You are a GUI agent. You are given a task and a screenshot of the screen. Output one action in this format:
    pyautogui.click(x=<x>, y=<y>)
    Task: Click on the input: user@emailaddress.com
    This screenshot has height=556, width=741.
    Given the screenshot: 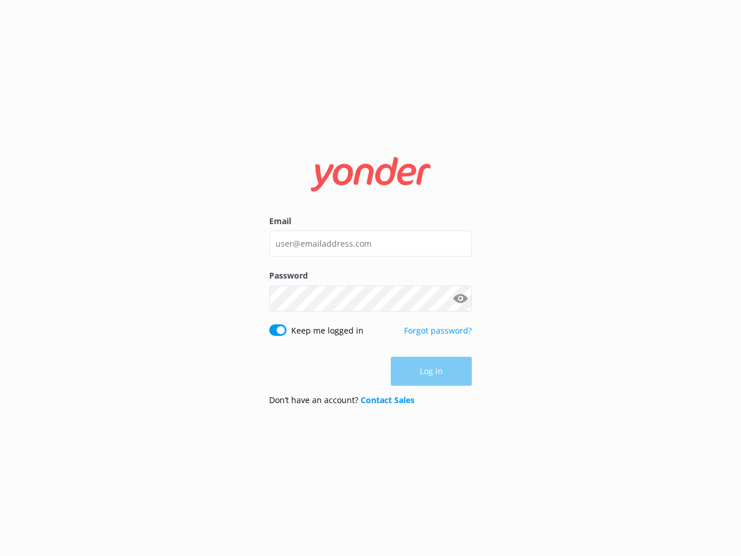 What is the action you would take?
    pyautogui.click(x=371, y=243)
    